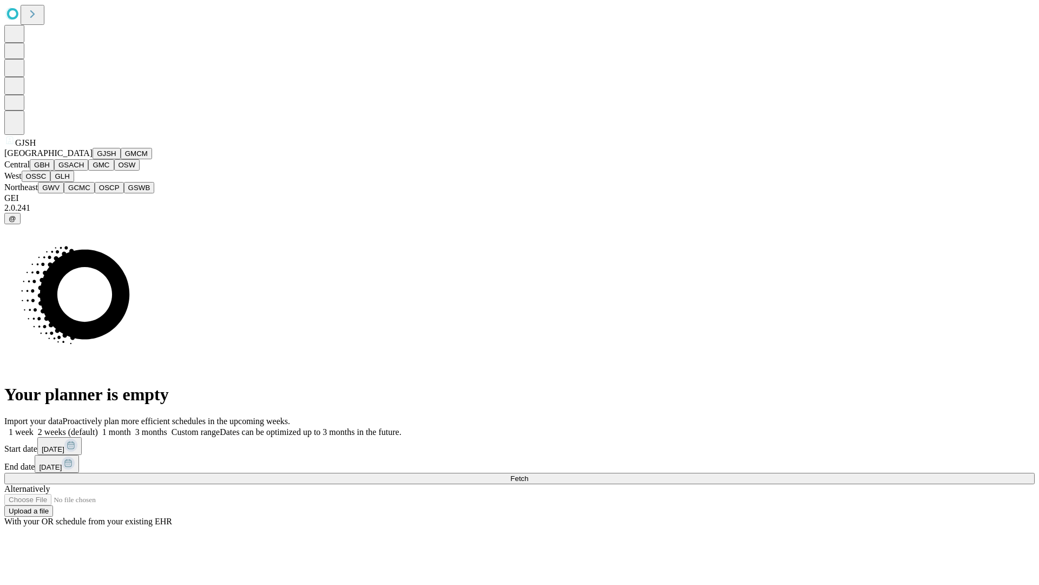 Image resolution: width=1039 pixels, height=585 pixels. I want to click on span: 1 week, so click(21, 431).